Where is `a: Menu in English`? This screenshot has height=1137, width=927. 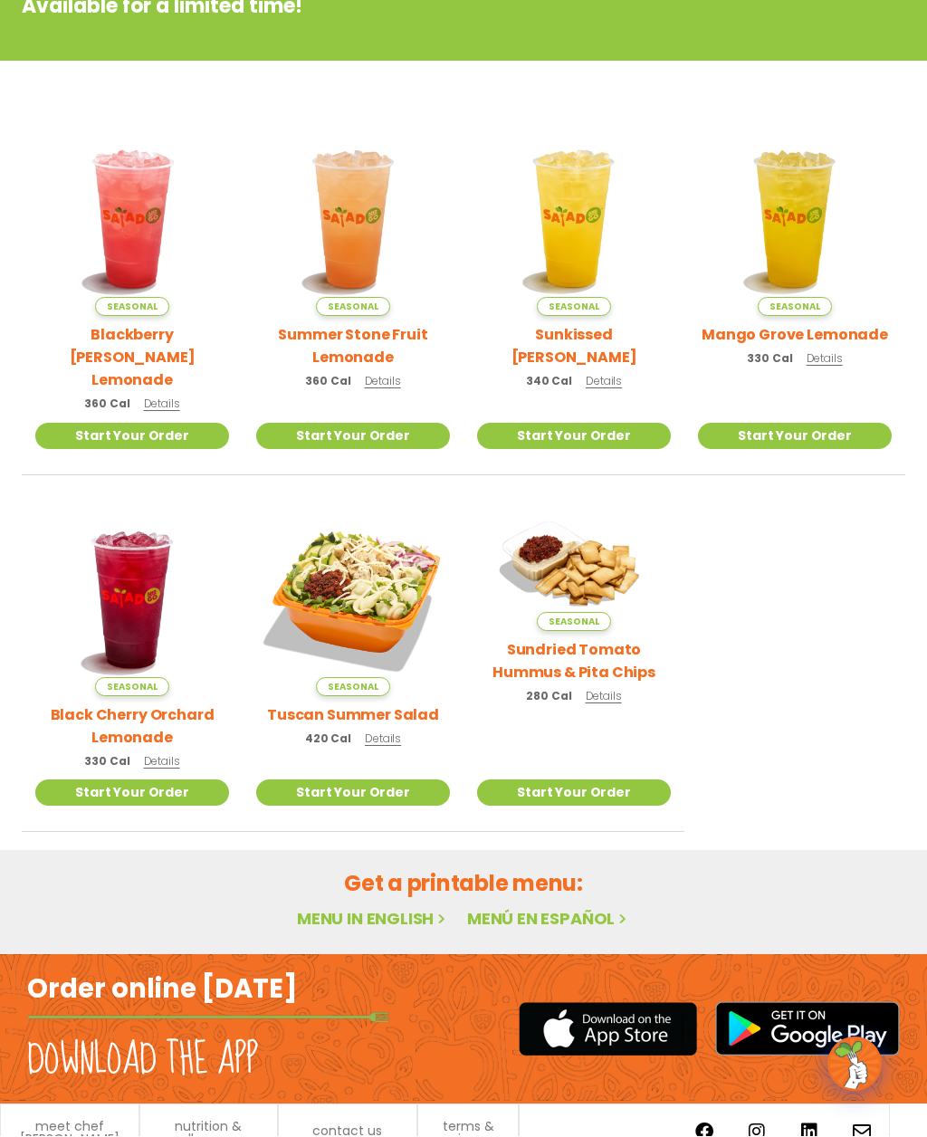
a: Menu in English is located at coordinates (373, 919).